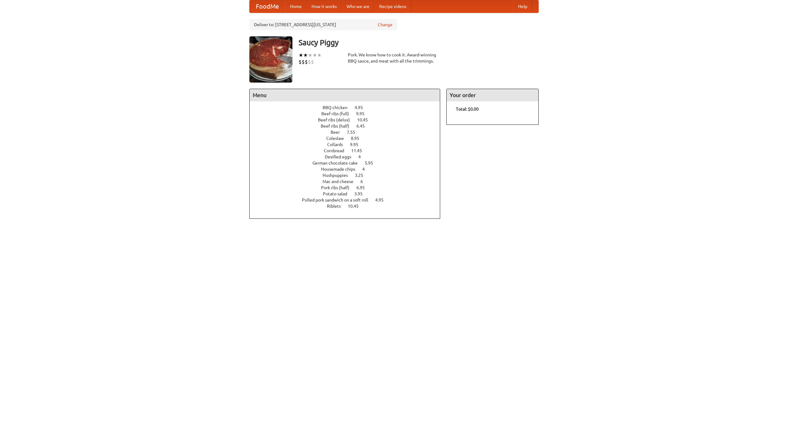 This screenshot has height=436, width=788. I want to click on span: Beef ribs (full), so click(338, 114).